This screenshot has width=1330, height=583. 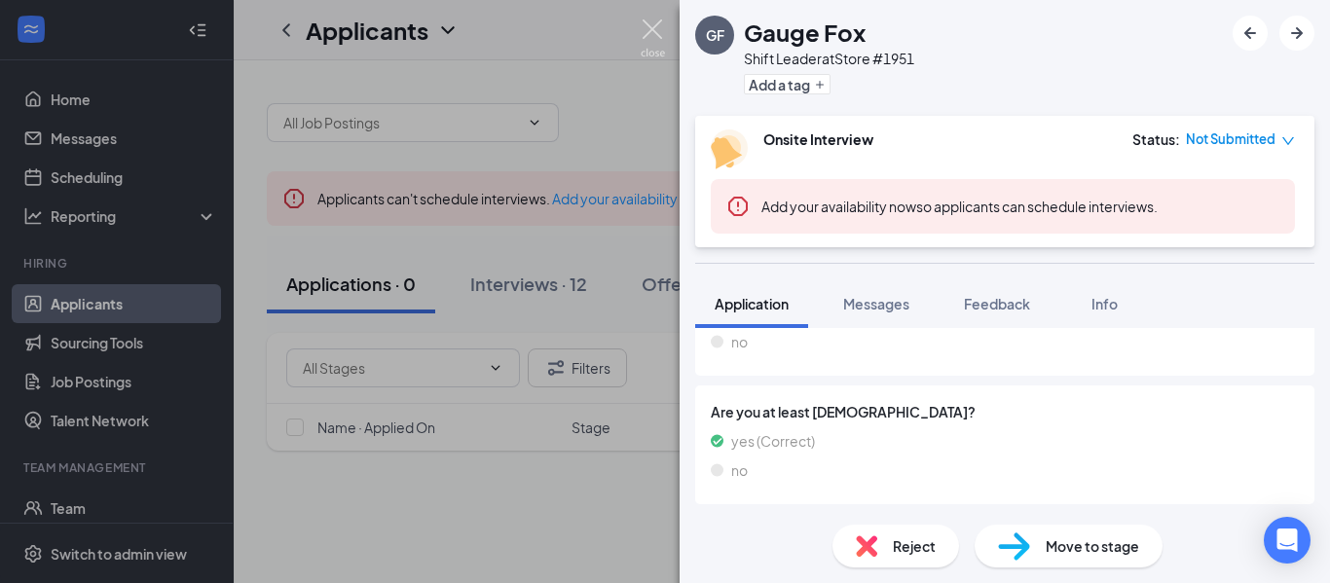 I want to click on svg: Error, so click(x=738, y=206).